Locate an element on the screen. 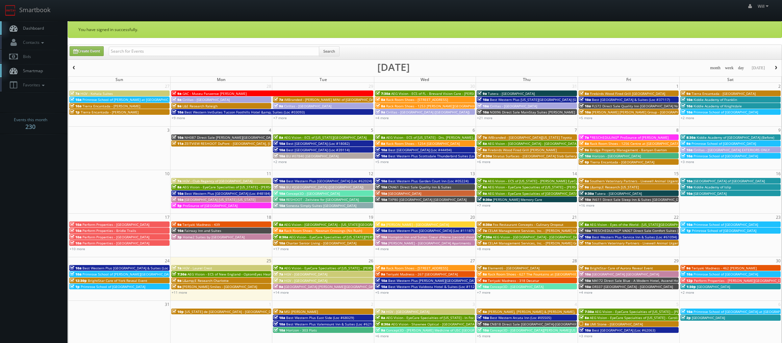  img: smartbook-logo.png is located at coordinates (10, 10).